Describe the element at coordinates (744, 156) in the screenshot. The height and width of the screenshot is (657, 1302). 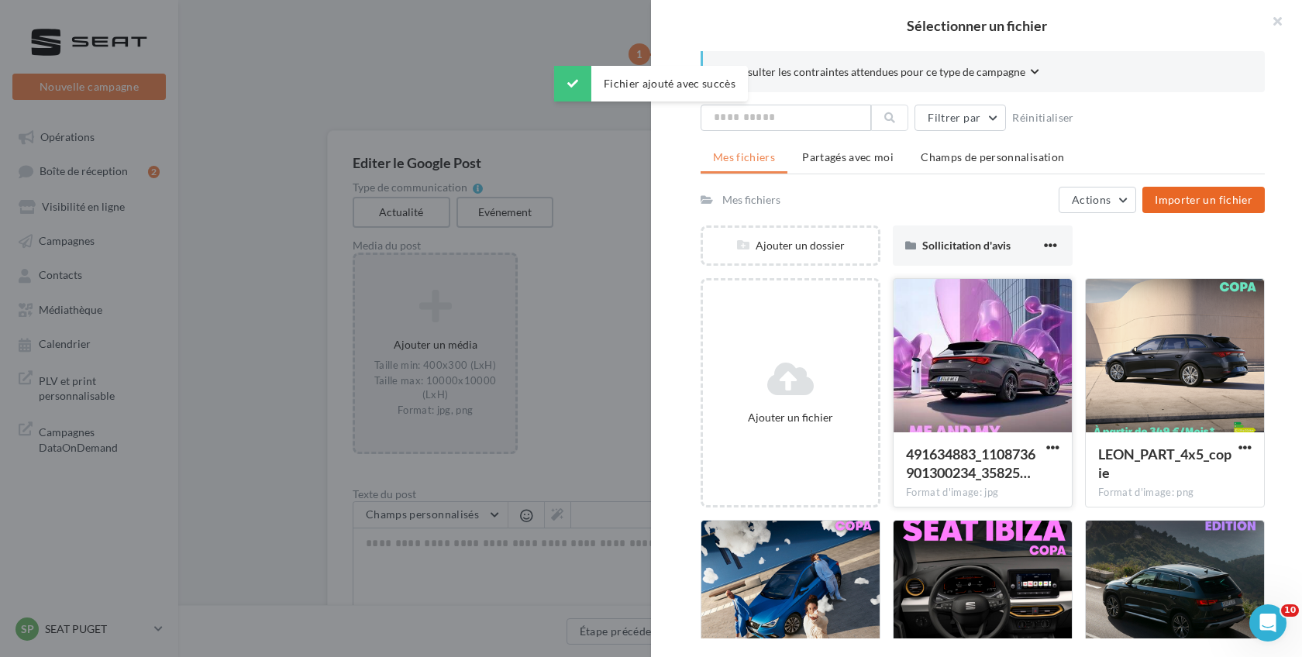
I see `span: Mes fichiers` at that location.